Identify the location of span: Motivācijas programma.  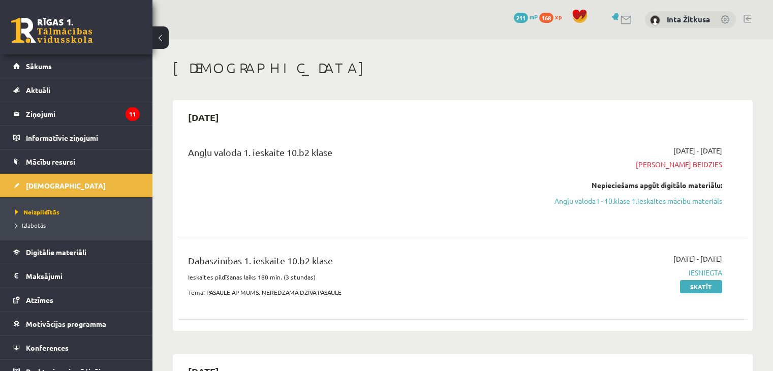
(66, 324).